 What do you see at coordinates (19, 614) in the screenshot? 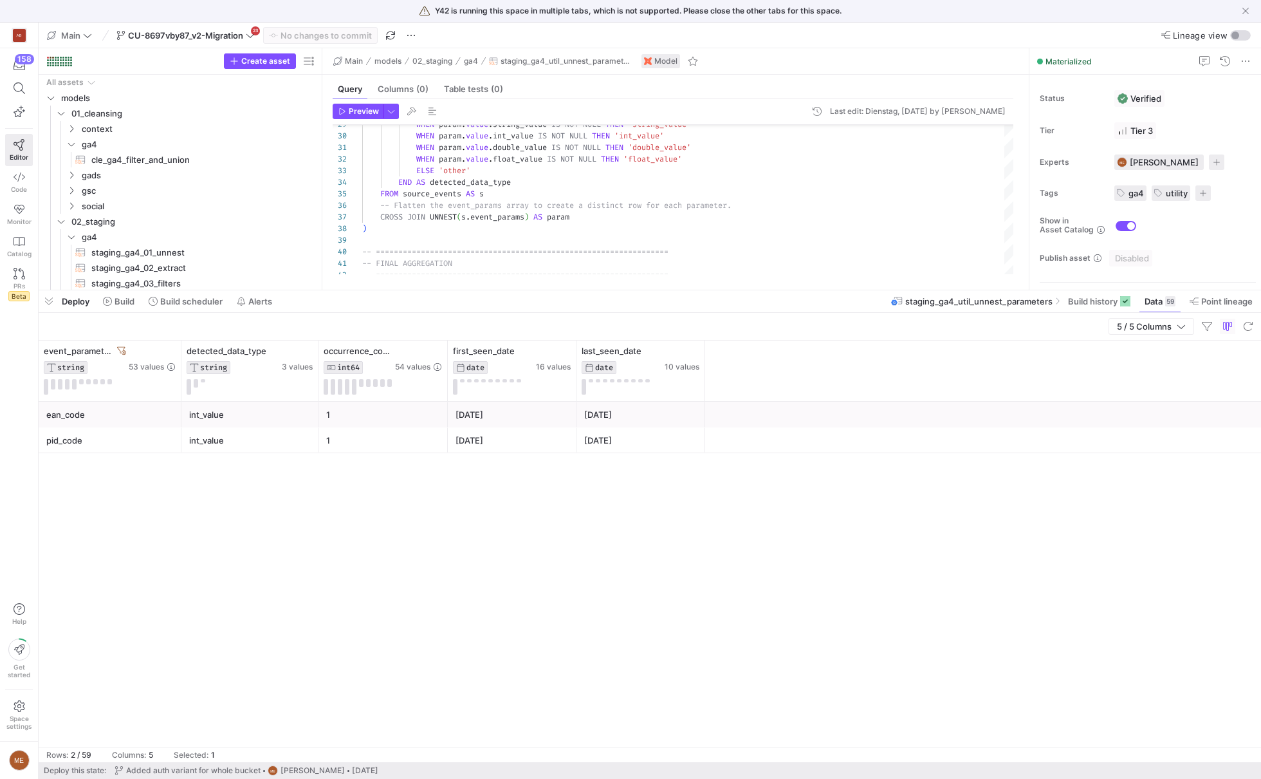
I see `button: Help` at bounding box center [19, 614].